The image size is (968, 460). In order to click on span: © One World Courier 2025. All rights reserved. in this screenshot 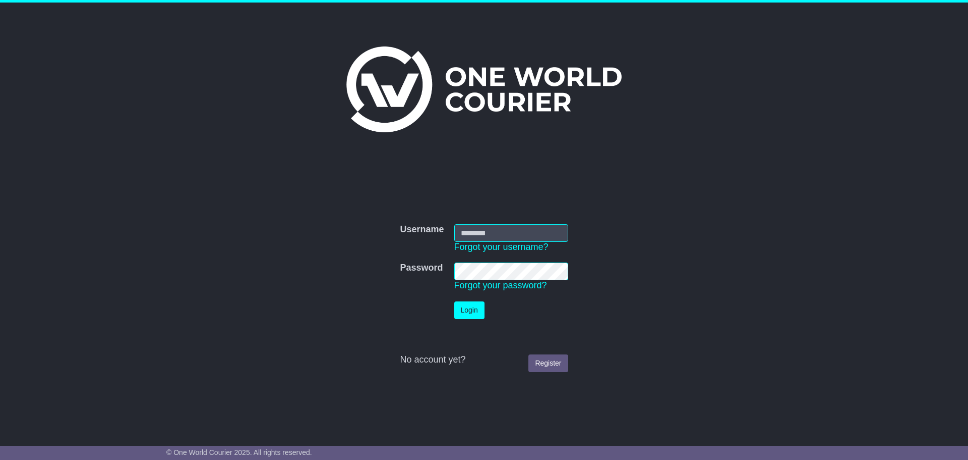, I will do `click(239, 452)`.